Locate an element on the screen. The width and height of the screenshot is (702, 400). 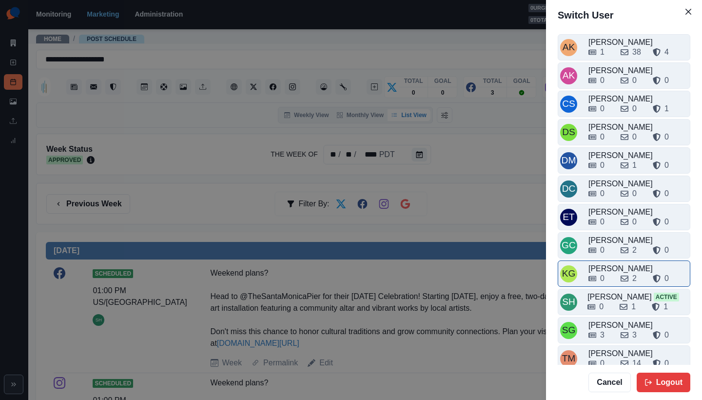
div: Sarah Gleason is located at coordinates (569, 330).